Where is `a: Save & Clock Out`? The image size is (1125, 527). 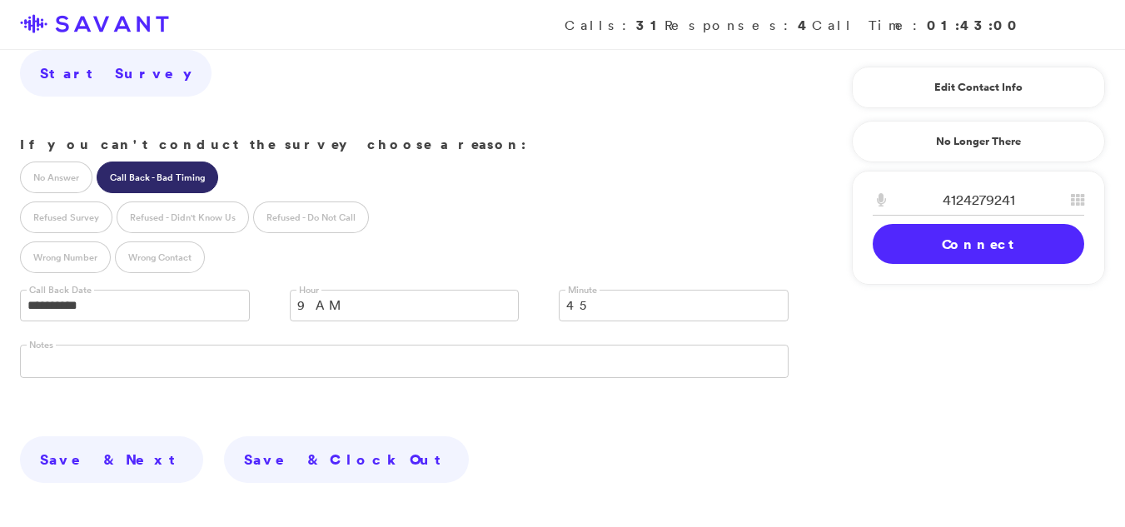 a: Save & Clock Out is located at coordinates (346, 460).